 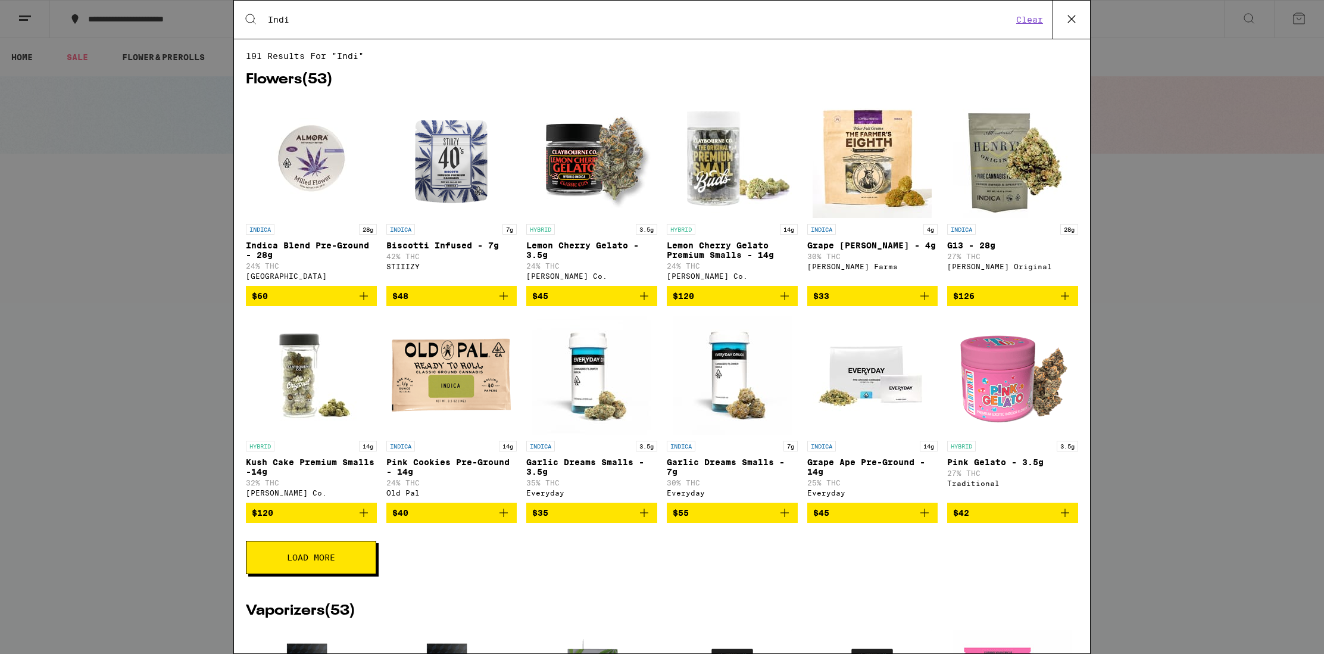 What do you see at coordinates (592, 192) in the screenshot?
I see `a: Open page for Lemon Cherry Gelato - 3.5g from Claybourne Co.` at bounding box center [592, 192].